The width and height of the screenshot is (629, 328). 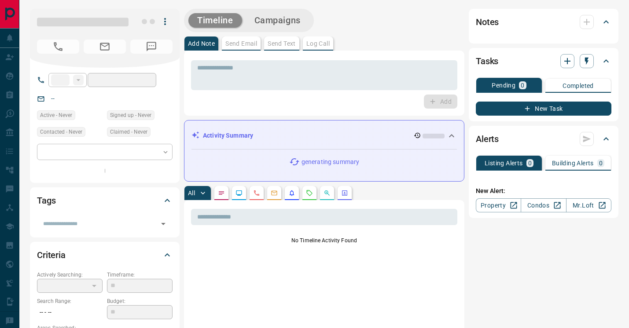 I want to click on p: Listing Alerts, so click(x=503, y=163).